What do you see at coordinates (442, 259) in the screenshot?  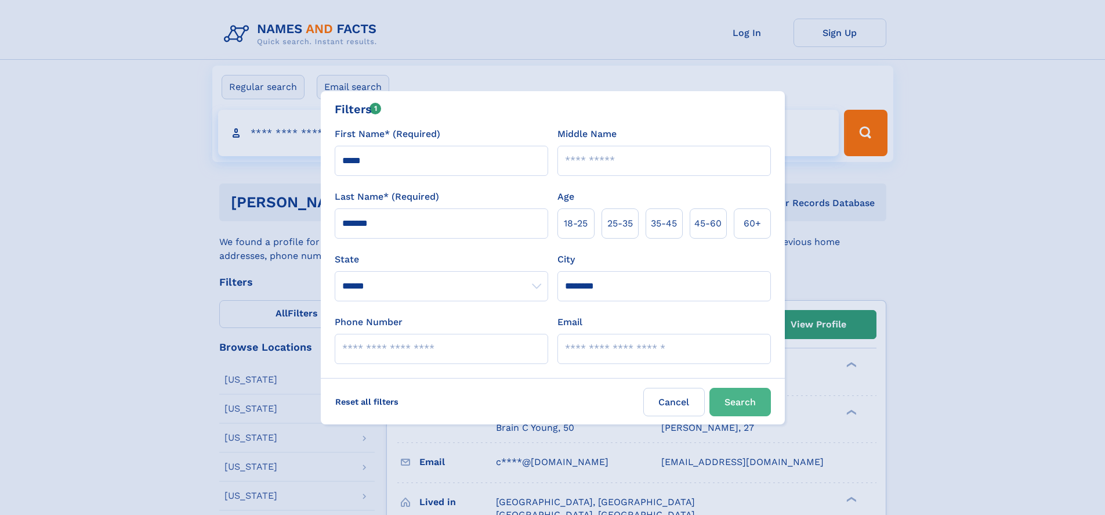 I see `label: State` at bounding box center [442, 259].